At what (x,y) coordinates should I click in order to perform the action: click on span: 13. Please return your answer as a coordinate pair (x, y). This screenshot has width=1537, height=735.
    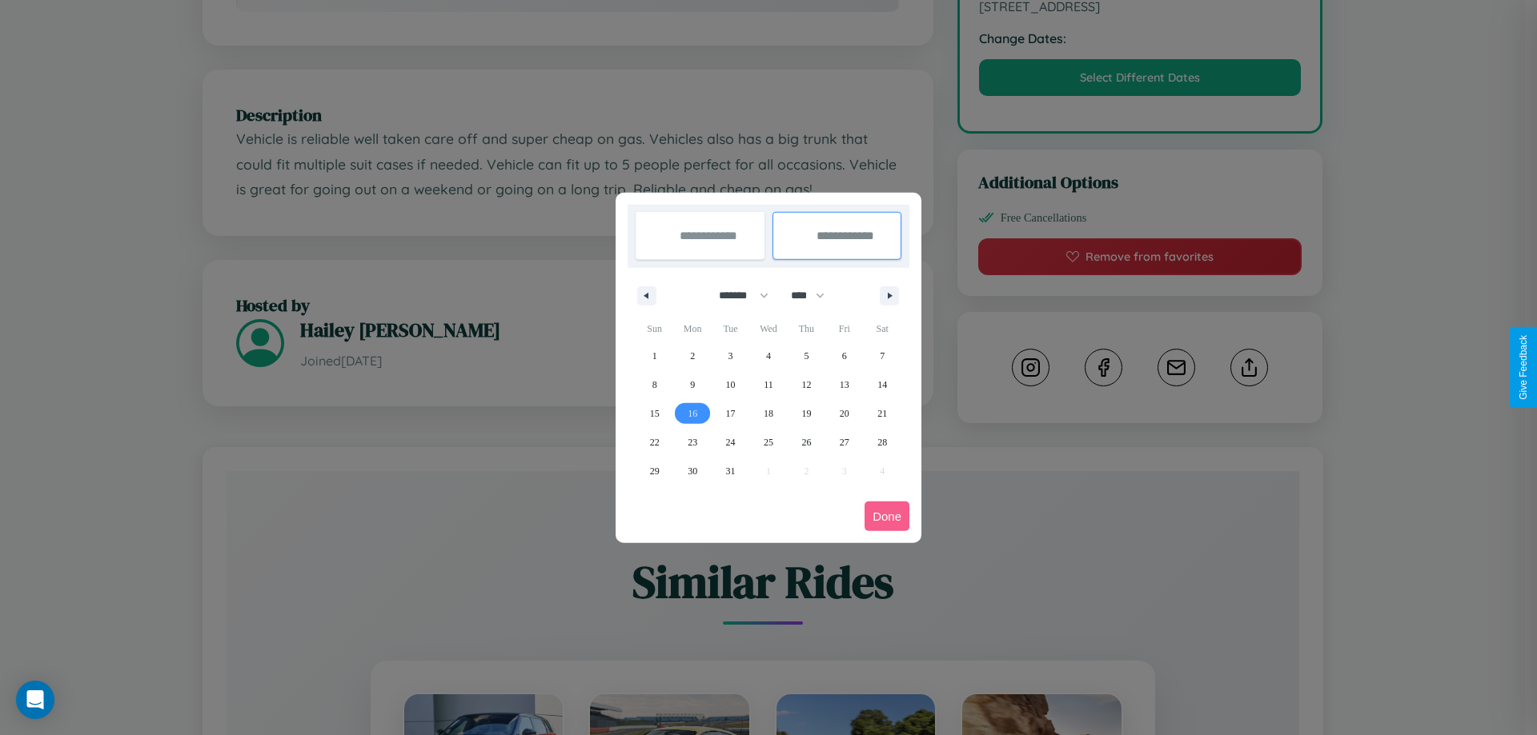
    Looking at the image, I should click on (844, 385).